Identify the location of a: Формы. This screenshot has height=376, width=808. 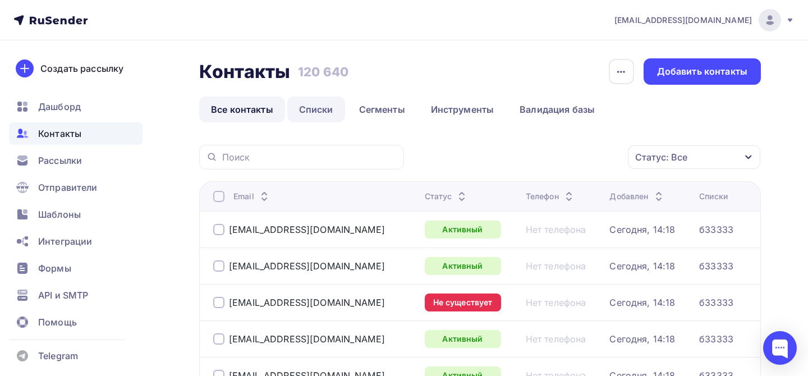
(76, 268).